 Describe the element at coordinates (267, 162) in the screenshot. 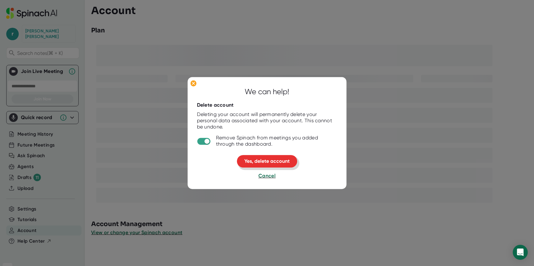

I see `button: Yes, delete account` at that location.